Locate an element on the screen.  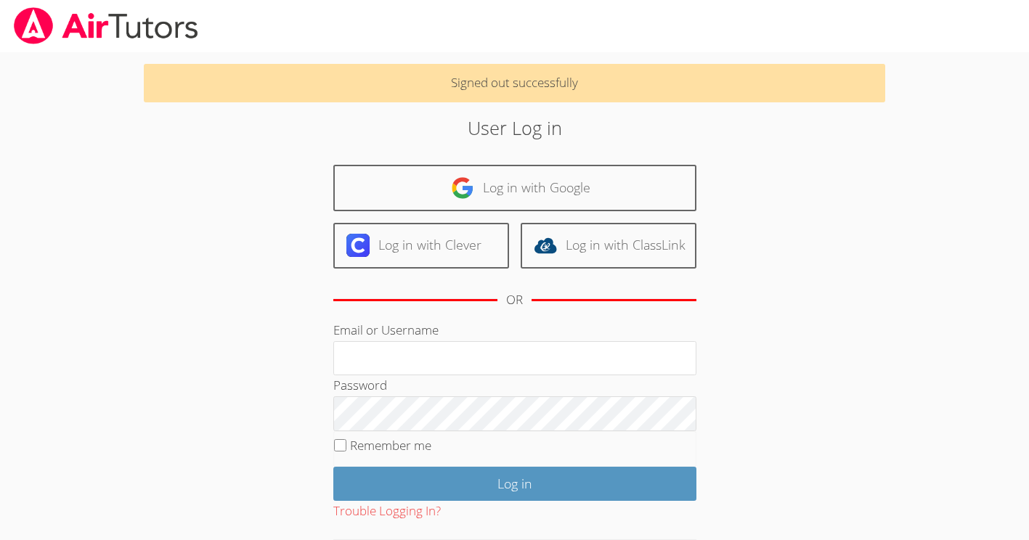
h2: User Log in is located at coordinates (514, 128).